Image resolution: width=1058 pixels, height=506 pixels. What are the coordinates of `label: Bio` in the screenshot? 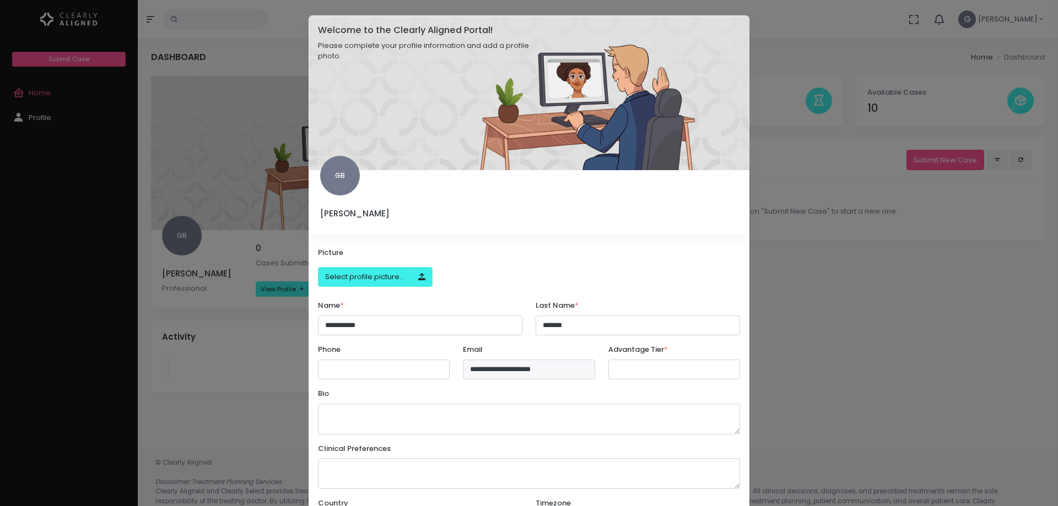 It's located at (323, 394).